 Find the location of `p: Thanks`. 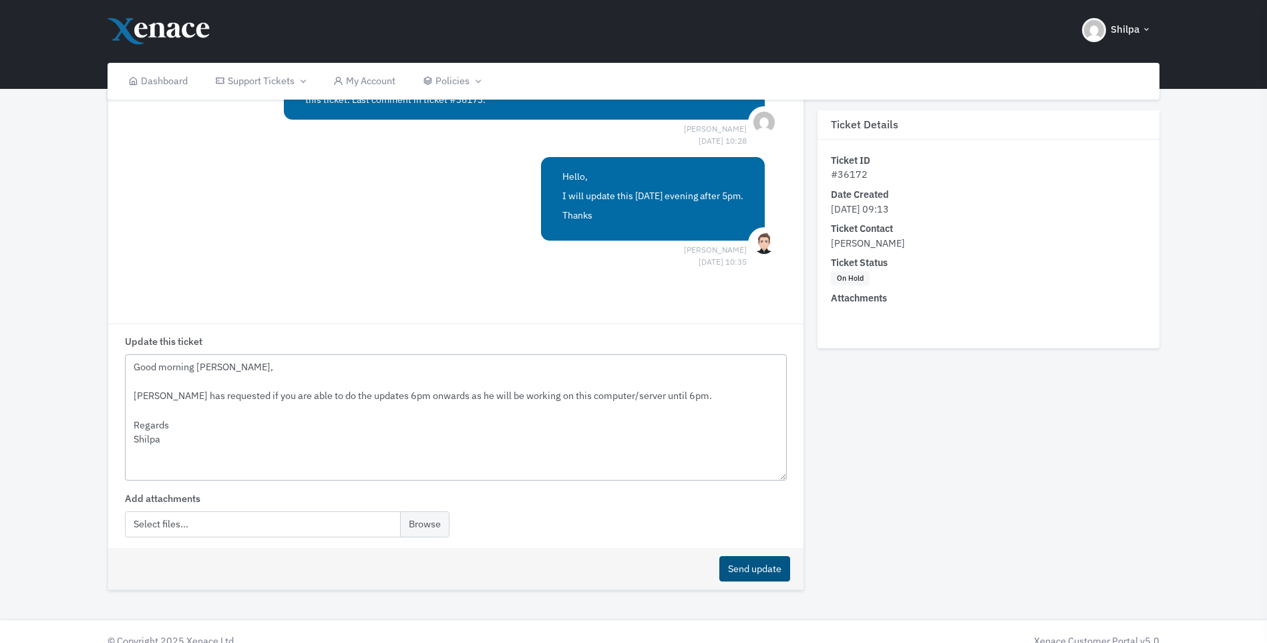

p: Thanks is located at coordinates (653, 215).